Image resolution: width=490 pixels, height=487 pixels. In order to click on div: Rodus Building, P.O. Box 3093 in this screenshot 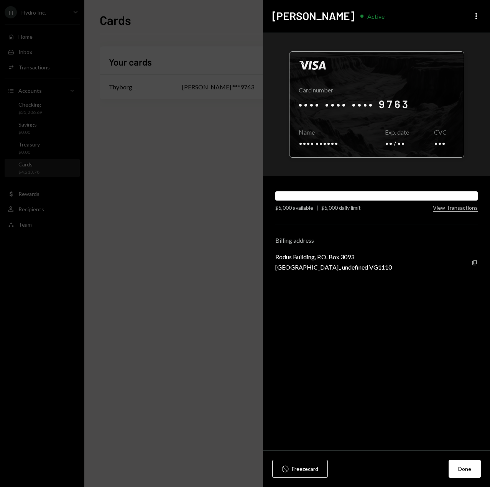, I will do `click(334, 257)`.